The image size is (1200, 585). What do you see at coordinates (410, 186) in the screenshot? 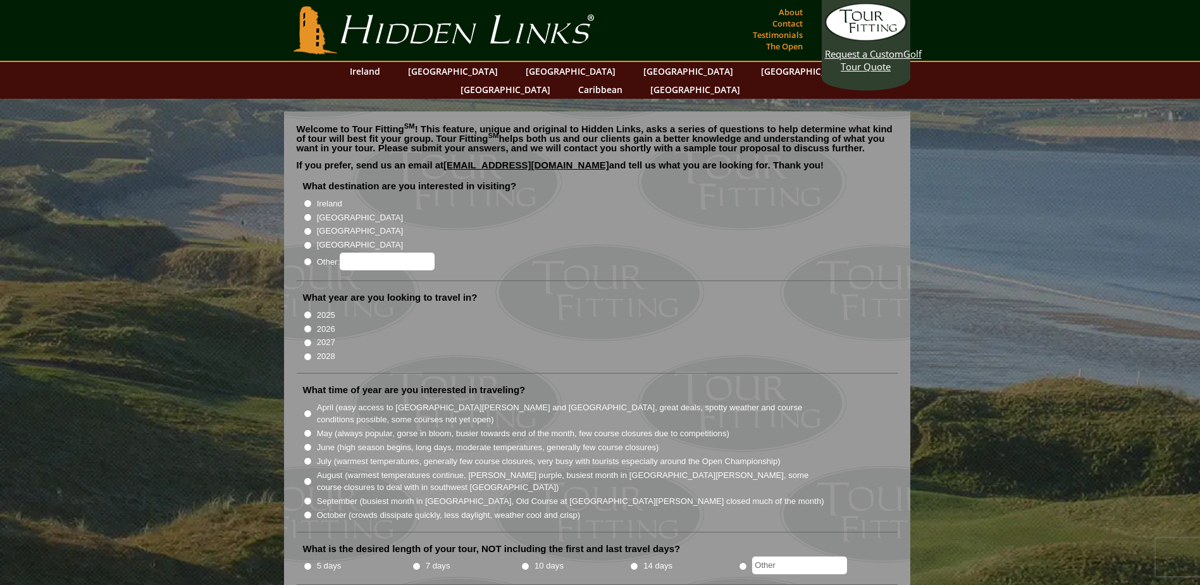
I see `label: What destination are you interested in visiting?` at bounding box center [410, 186].